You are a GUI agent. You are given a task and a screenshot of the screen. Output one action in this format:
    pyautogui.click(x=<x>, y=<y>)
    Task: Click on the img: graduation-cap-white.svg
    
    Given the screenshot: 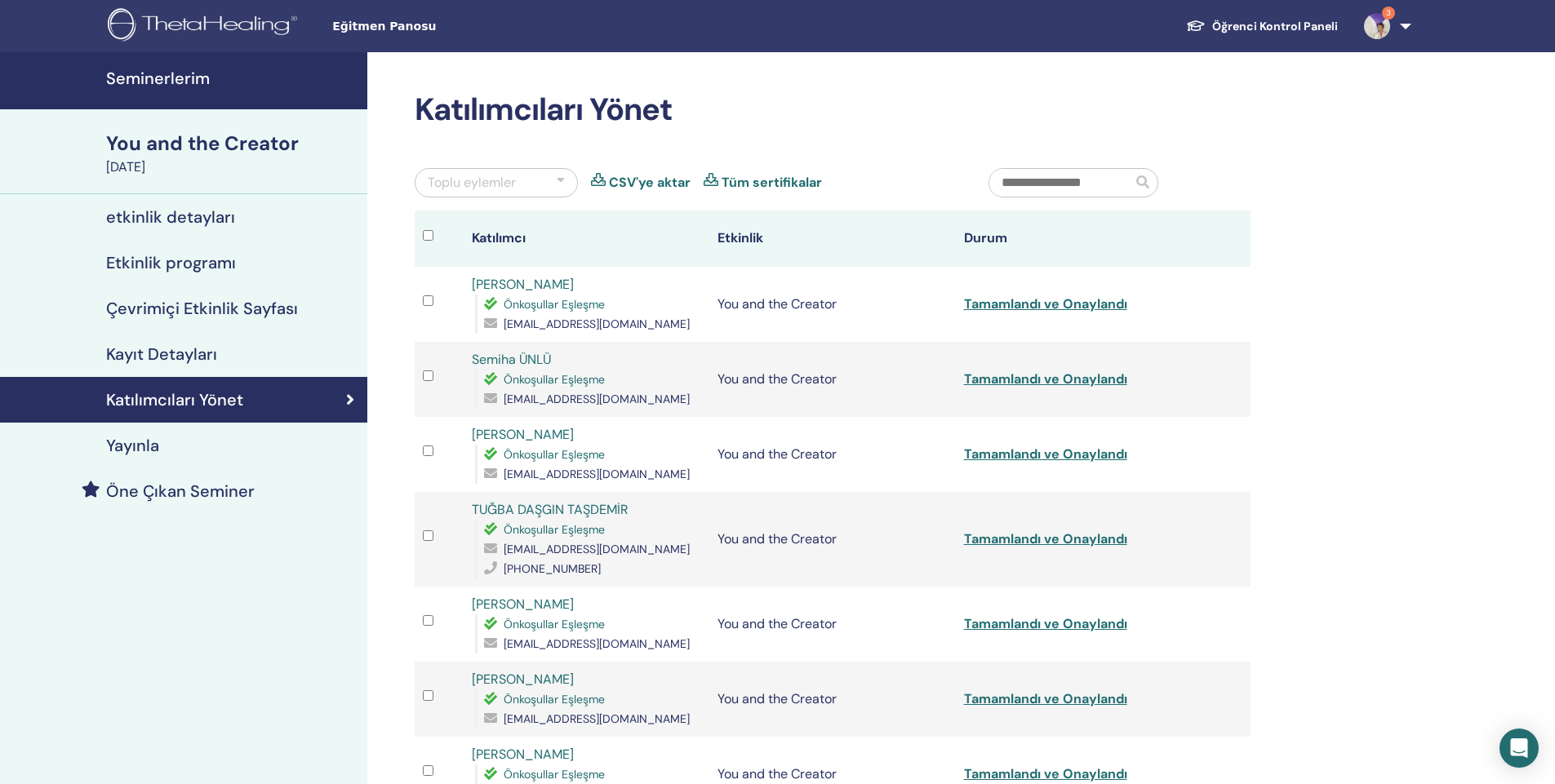 What is the action you would take?
    pyautogui.click(x=1195, y=26)
    